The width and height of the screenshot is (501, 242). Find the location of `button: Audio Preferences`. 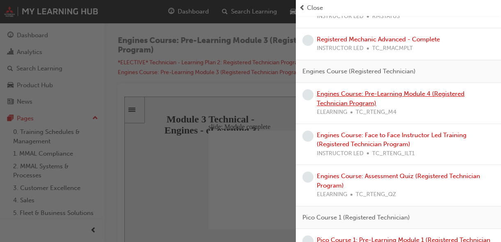

button: Audio Preferences is located at coordinates (279, 14).